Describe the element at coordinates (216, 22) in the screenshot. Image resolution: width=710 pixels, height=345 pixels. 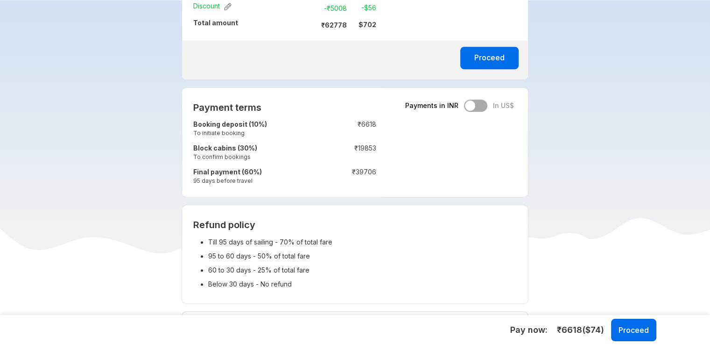
I see `strong: Total amount` at that location.